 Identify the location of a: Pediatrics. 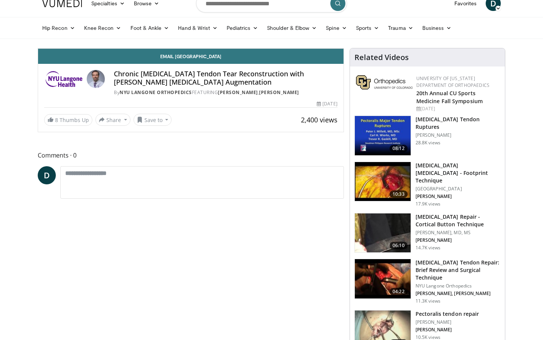
(242, 28).